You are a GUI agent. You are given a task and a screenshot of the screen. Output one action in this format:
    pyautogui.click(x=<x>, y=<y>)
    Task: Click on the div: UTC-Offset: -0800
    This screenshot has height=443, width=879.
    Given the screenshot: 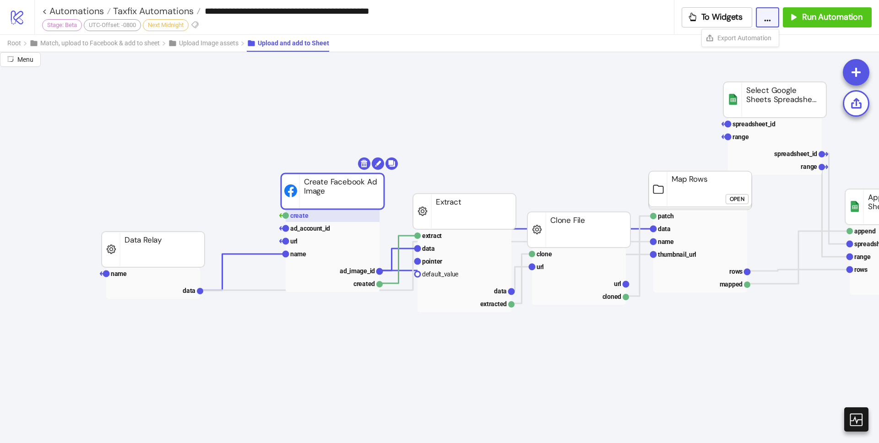 What is the action you would take?
    pyautogui.click(x=112, y=25)
    